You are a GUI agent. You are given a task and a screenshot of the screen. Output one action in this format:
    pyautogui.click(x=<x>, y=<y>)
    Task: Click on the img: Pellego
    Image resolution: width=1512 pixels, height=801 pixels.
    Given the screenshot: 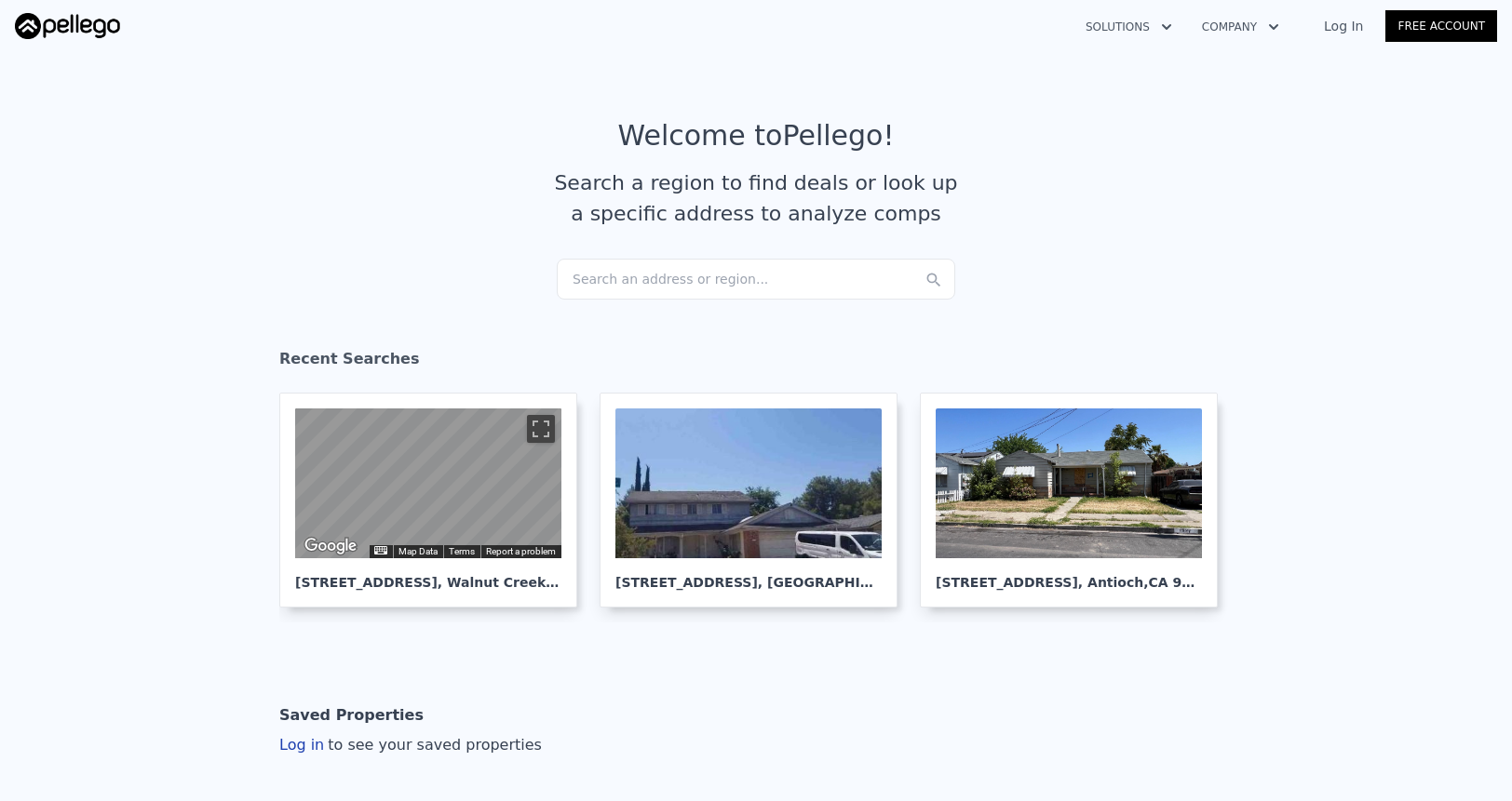 What is the action you would take?
    pyautogui.click(x=67, y=26)
    